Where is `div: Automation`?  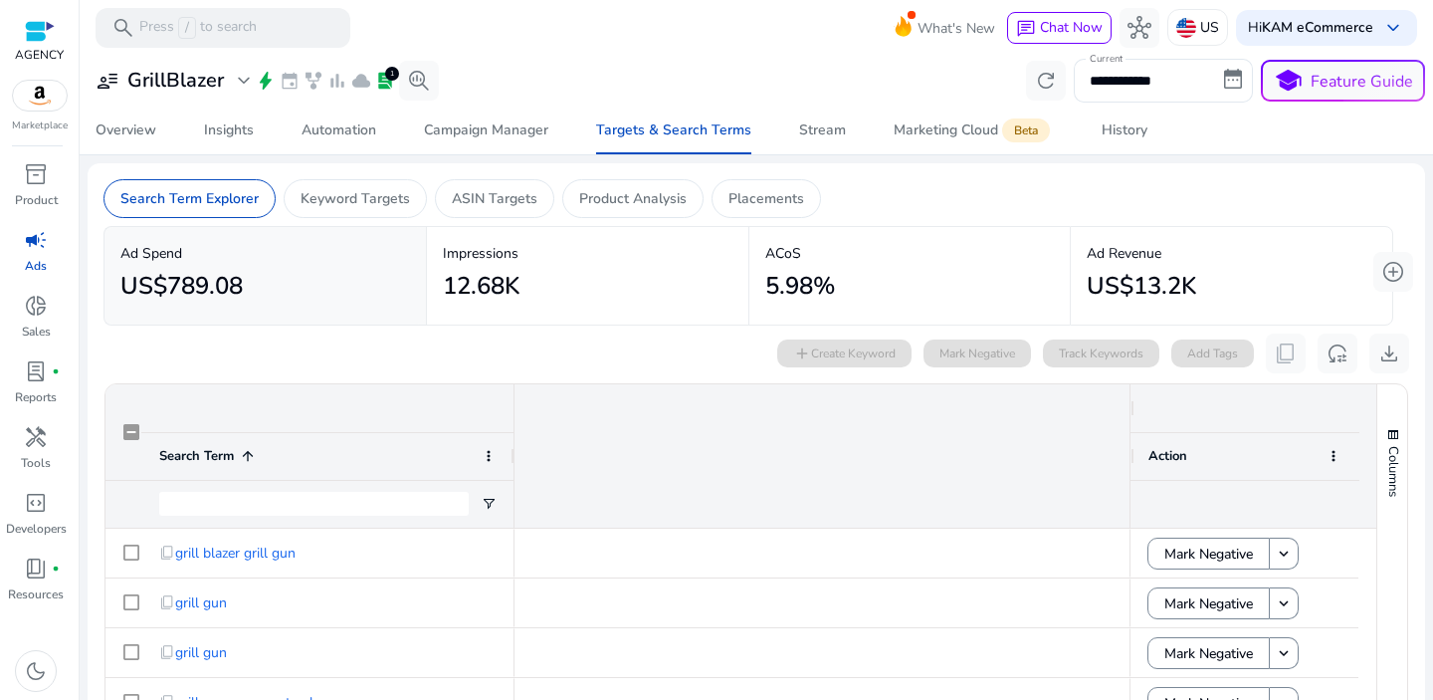
div: Automation is located at coordinates (338, 130).